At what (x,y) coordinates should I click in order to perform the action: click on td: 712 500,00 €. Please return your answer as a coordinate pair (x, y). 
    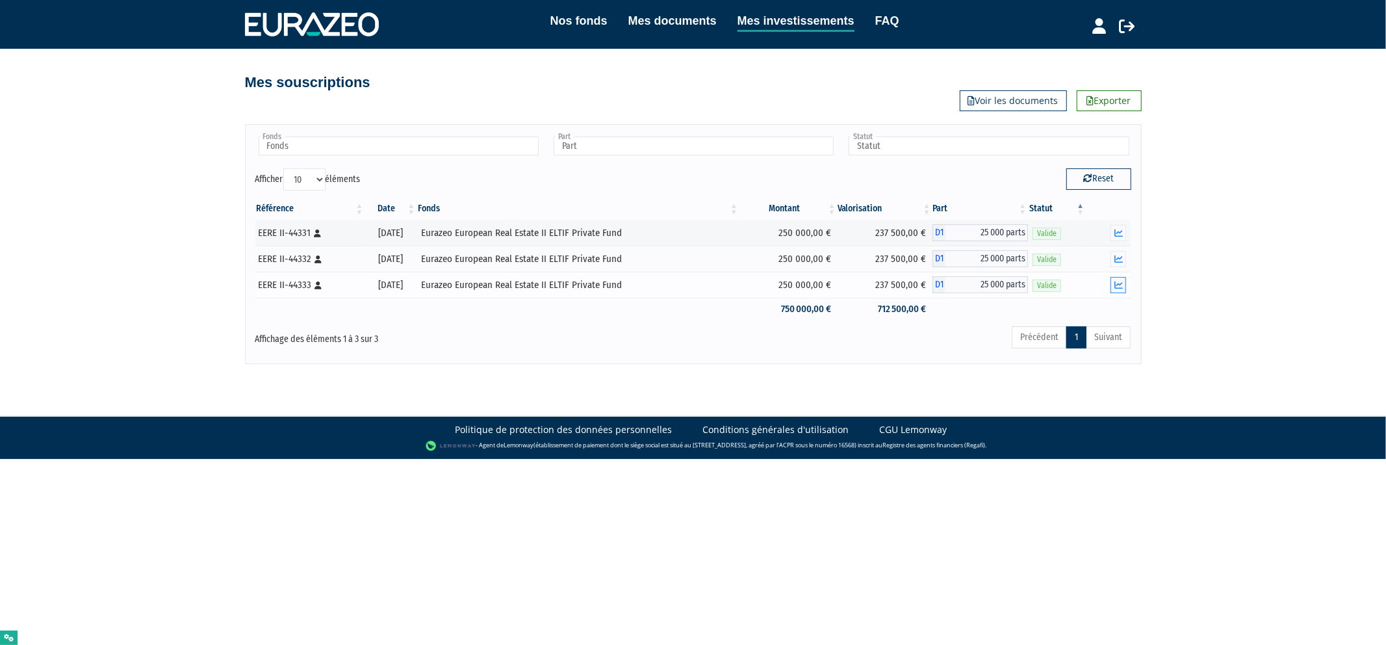
    Looking at the image, I should click on (885, 309).